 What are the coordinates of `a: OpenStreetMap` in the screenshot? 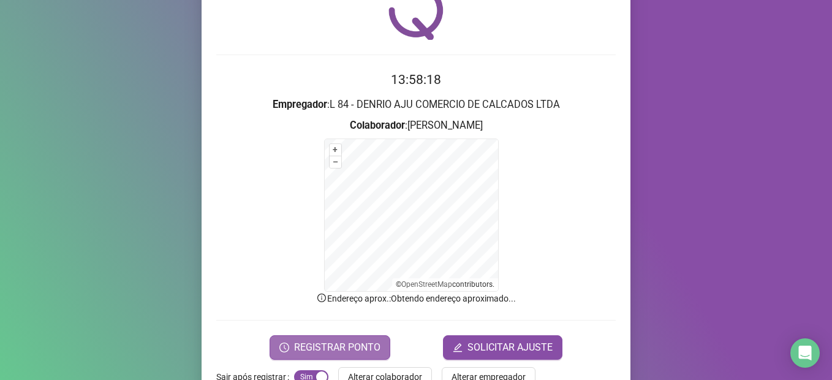 It's located at (426, 284).